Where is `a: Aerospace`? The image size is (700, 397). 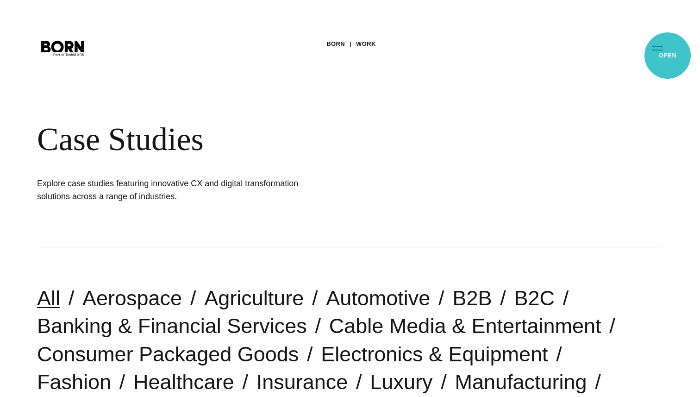
a: Aerospace is located at coordinates (132, 298).